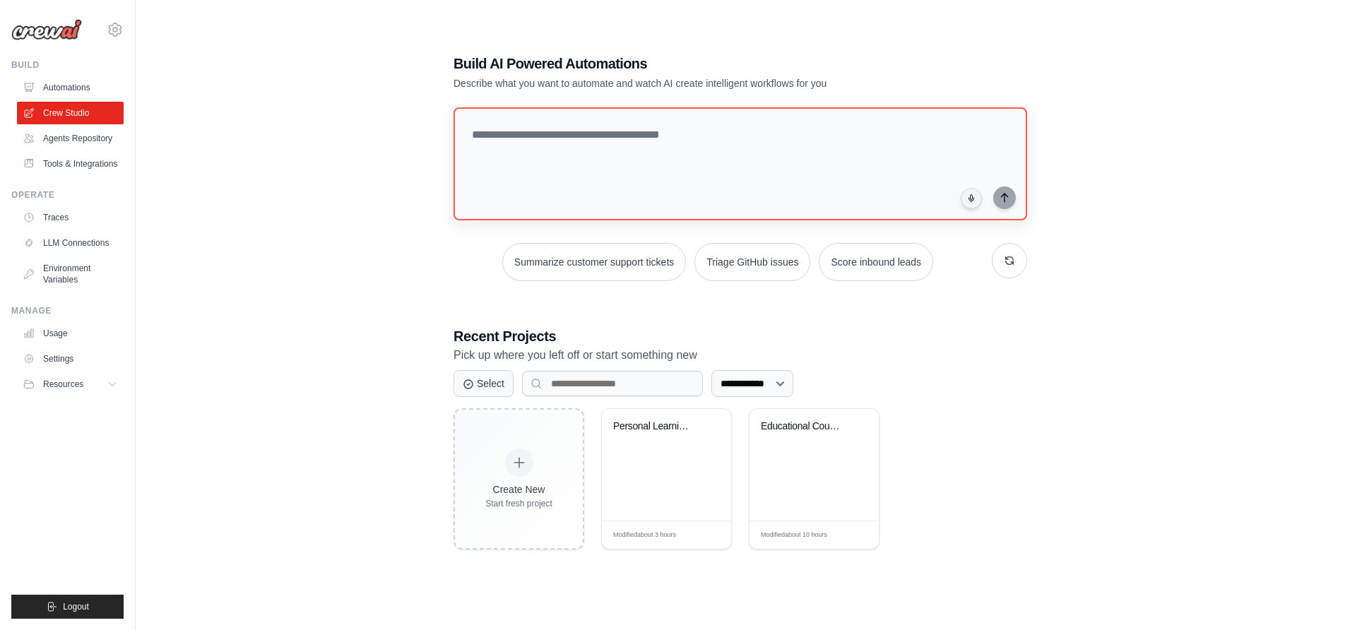 The height and width of the screenshot is (630, 1345). I want to click on div: Manage, so click(67, 311).